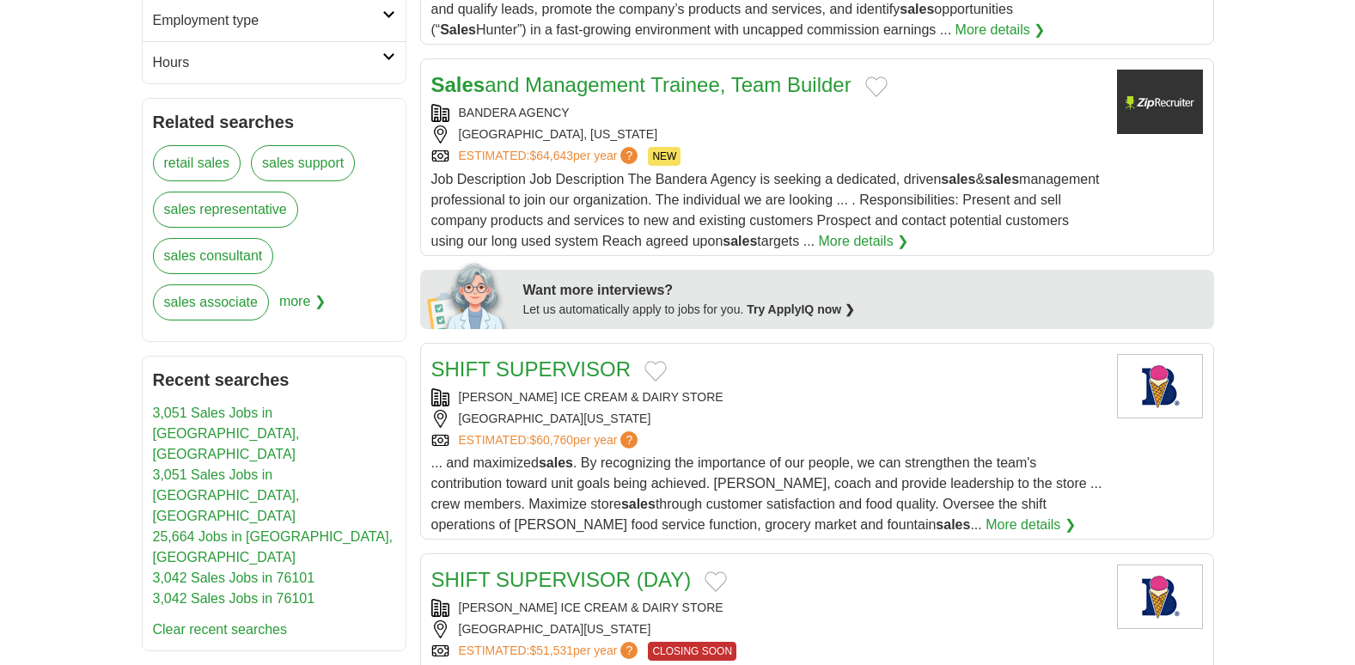  What do you see at coordinates (550, 156) in the screenshot?
I see `a: ESTIMATED:$64,643per year?` at bounding box center [550, 156].